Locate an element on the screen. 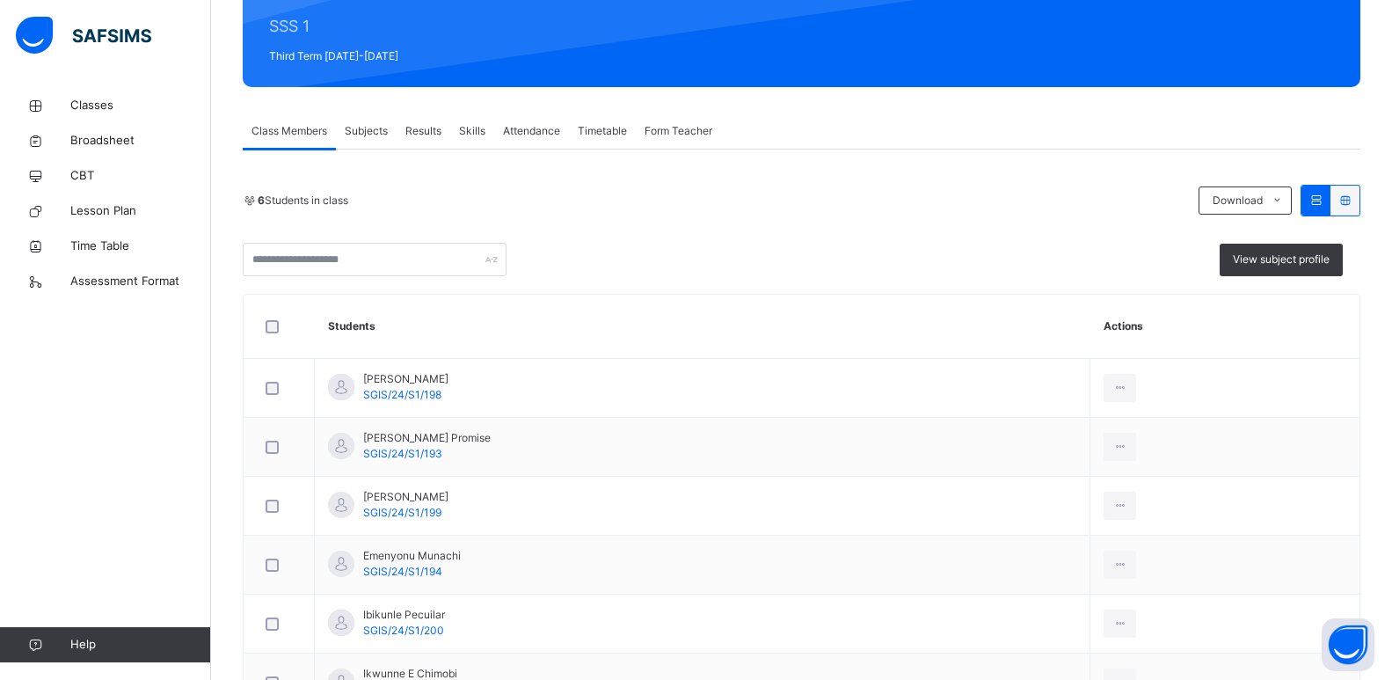  span: Results is located at coordinates (423, 131).